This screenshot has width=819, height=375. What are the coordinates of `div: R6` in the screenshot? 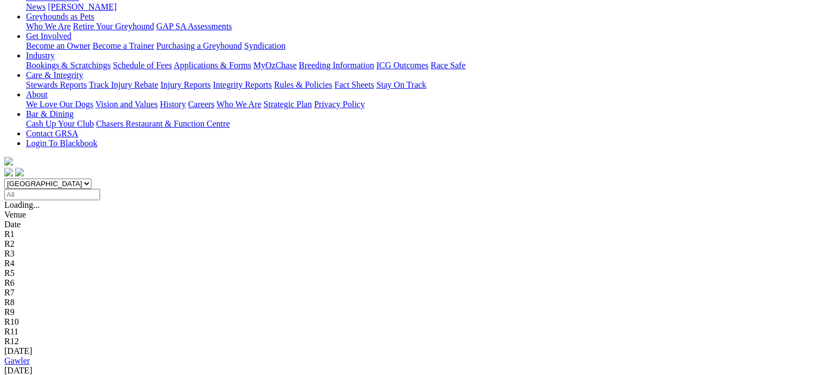 It's located at (409, 283).